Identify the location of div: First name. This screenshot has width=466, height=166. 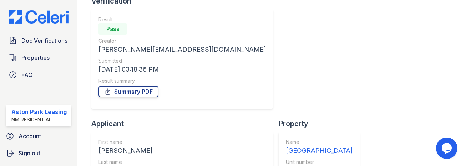
(182, 142).